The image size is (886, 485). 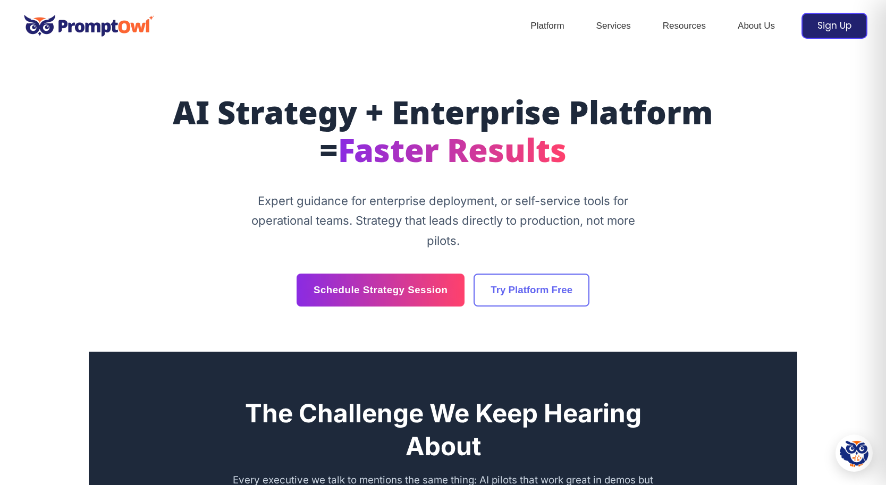 I want to click on a: Services, so click(x=614, y=26).